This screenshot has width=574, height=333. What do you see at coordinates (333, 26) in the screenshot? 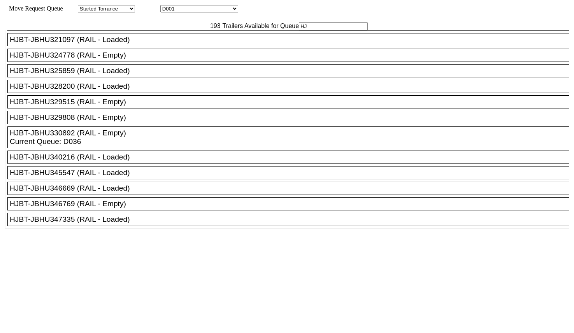
I see `input: Filter Available Trailers` at bounding box center [333, 26].